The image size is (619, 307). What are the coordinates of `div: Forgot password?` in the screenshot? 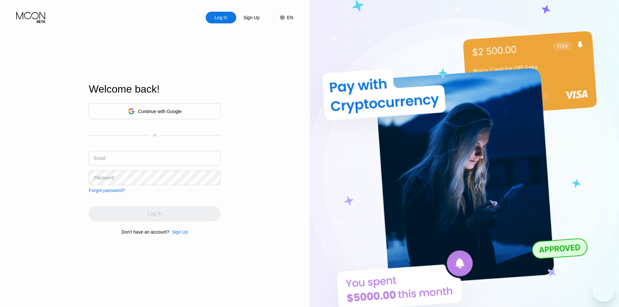 It's located at (107, 190).